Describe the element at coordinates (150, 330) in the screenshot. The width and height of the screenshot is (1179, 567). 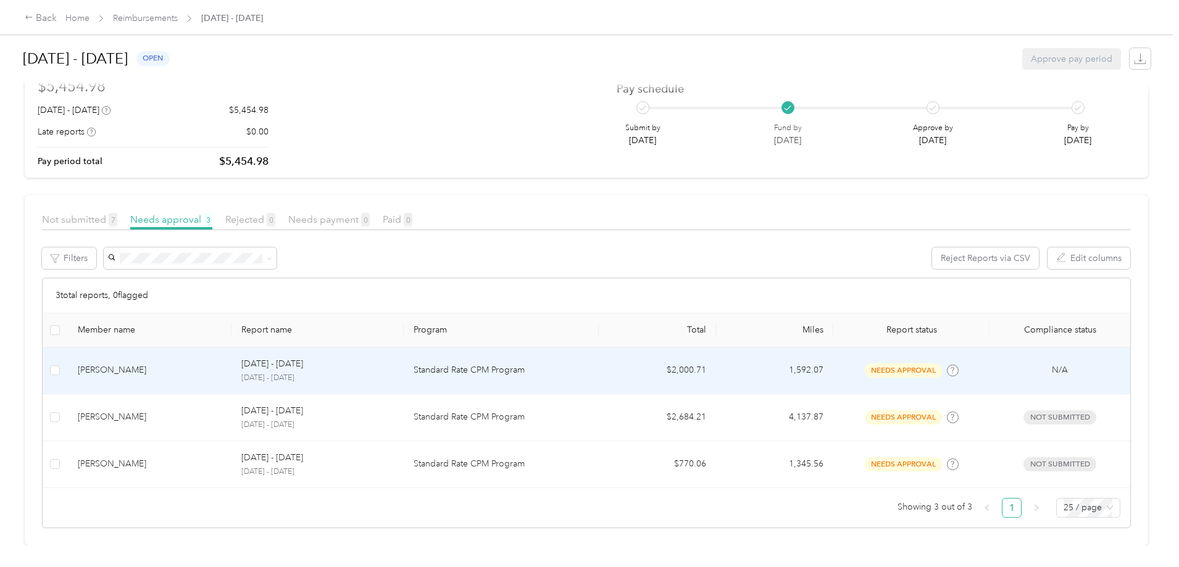
I see `div: Member name` at that location.